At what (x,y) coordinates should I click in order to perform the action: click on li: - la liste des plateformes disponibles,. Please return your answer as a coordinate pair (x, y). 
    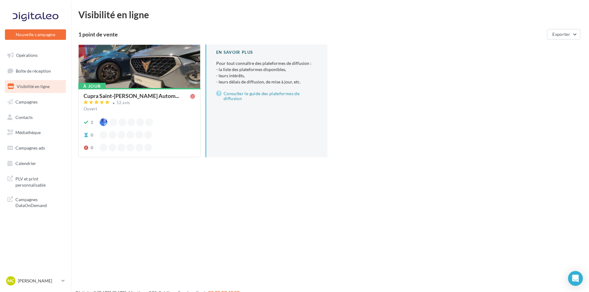
    Looking at the image, I should click on (267, 69).